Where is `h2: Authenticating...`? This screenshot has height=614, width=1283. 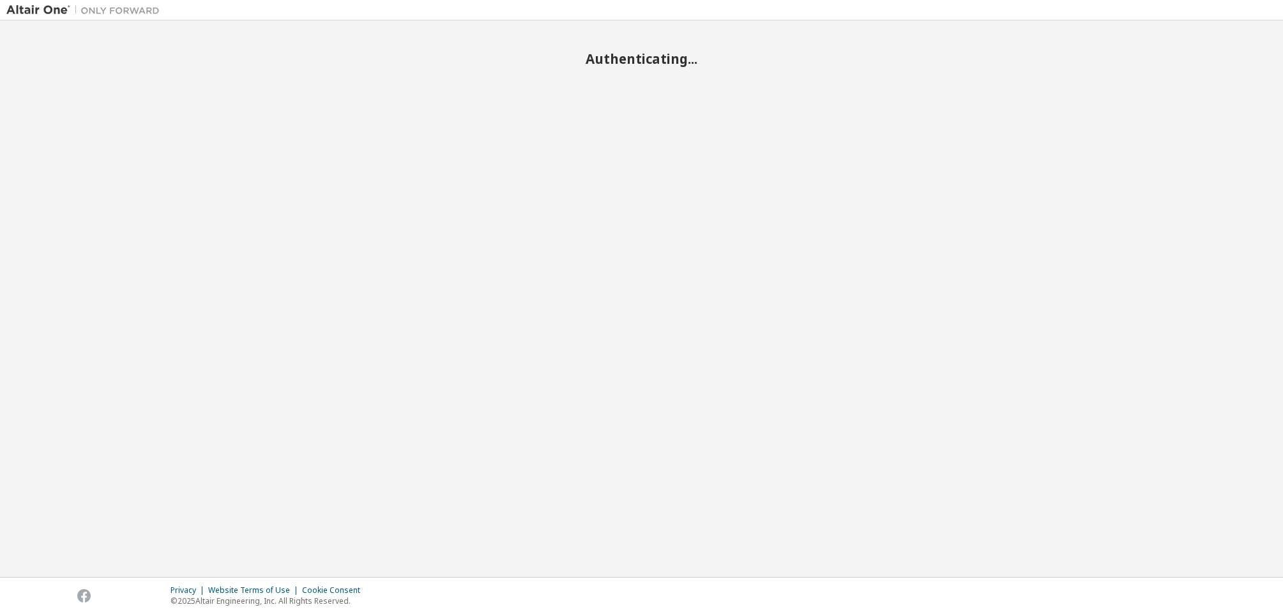
h2: Authenticating... is located at coordinates (641, 59).